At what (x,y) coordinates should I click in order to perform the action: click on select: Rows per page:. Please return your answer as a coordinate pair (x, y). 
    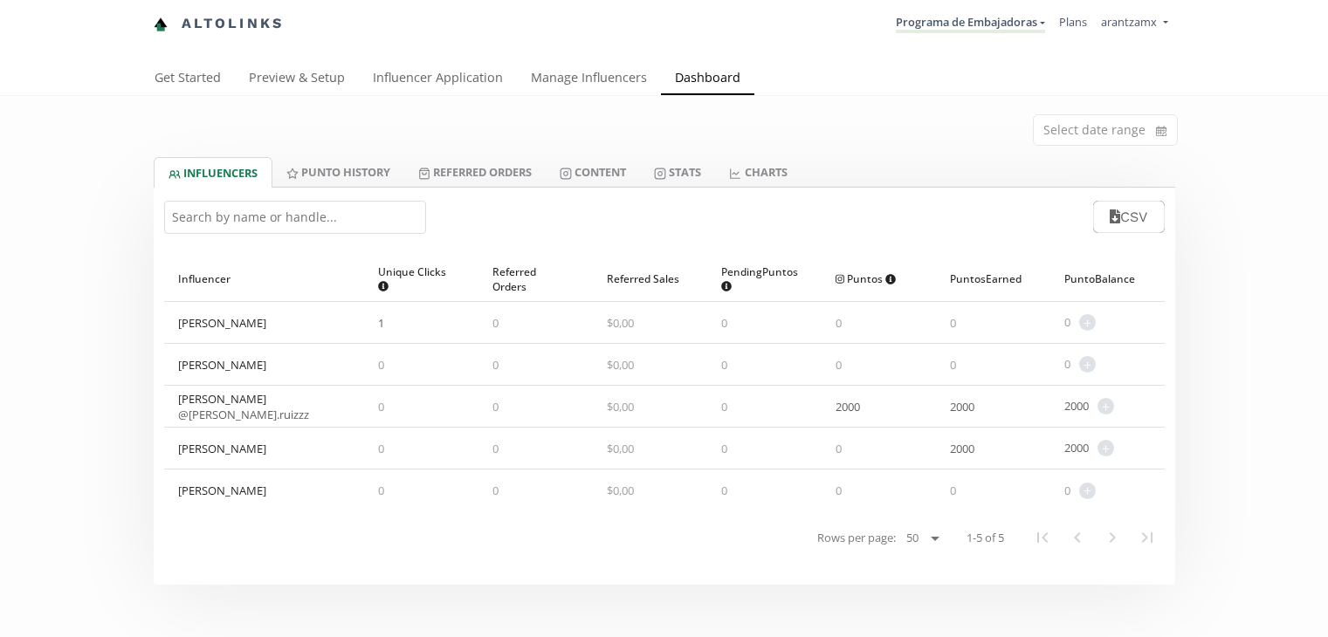
    Looking at the image, I should click on (922, 539).